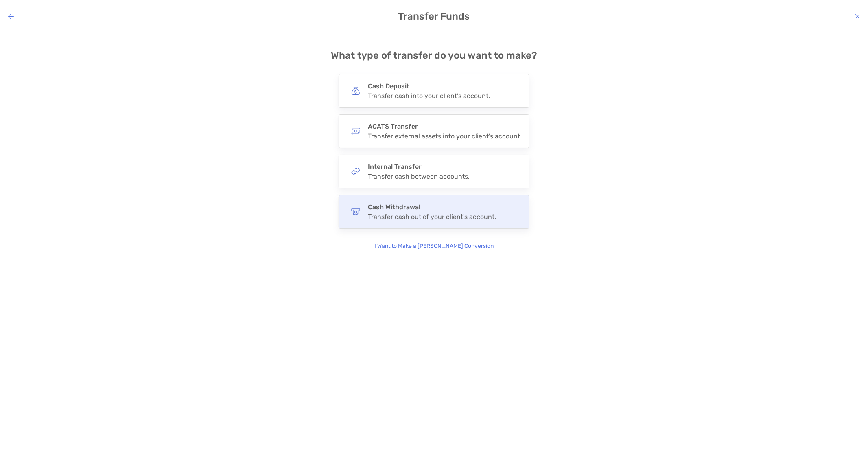 The image size is (868, 466). I want to click on h4: What type of transfer do you want to make?, so click(434, 55).